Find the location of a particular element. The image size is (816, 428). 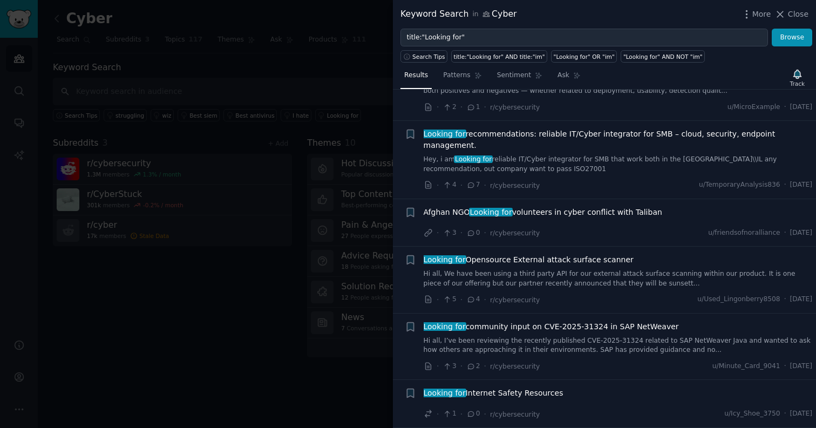

a: Looking forInternet Safety Resources is located at coordinates (493, 393).